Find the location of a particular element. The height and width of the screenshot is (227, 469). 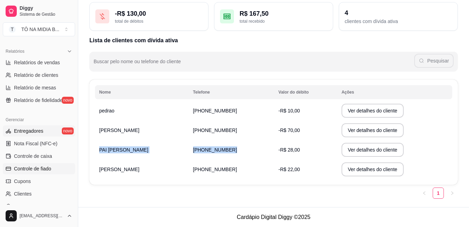

th: Ações is located at coordinates (394, 92).